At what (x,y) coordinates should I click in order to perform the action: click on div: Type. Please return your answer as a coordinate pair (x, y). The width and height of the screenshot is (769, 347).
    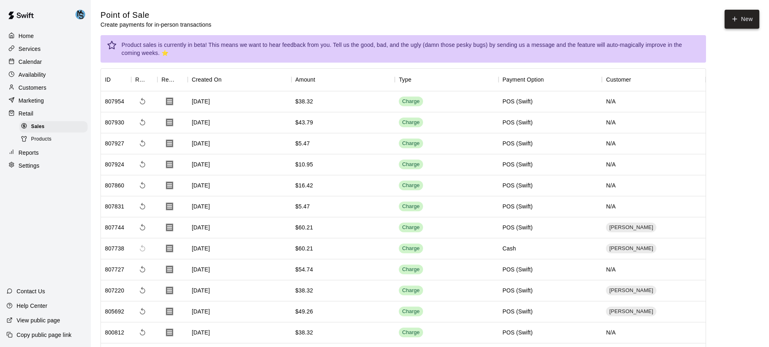
    Looking at the image, I should click on (405, 80).